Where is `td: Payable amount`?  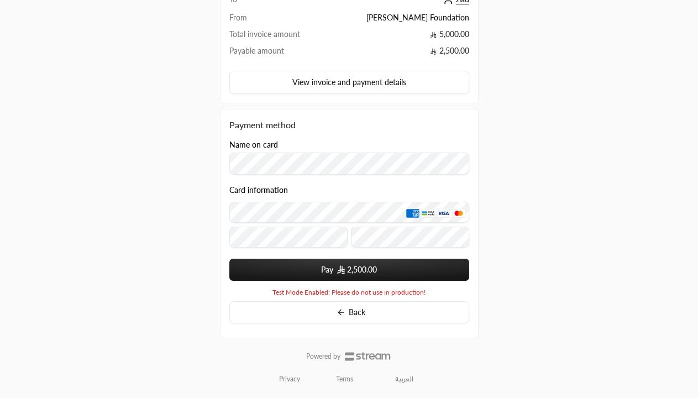
td: Payable amount is located at coordinates (278, 54).